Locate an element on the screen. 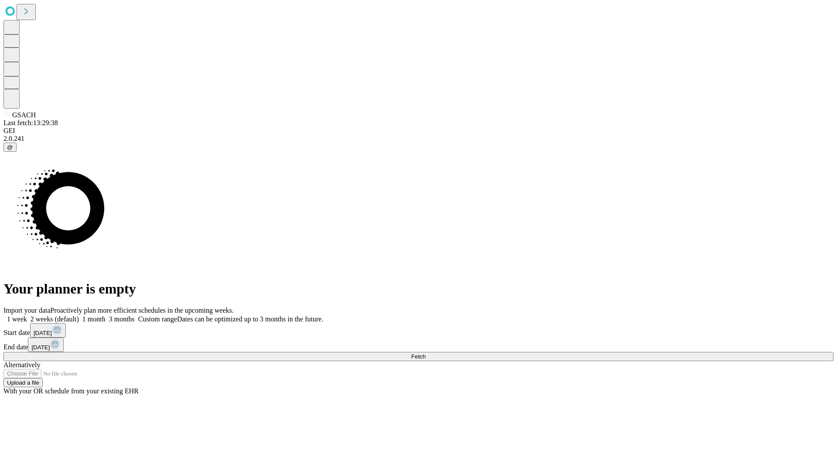 The image size is (837, 471). div: Start date is located at coordinates (419, 330).